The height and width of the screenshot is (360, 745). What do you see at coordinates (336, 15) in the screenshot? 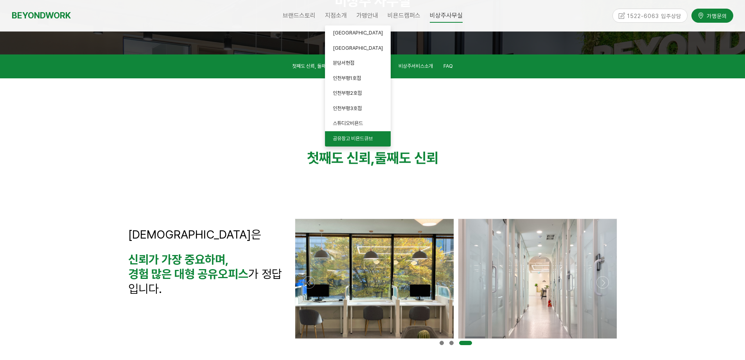
I see `span: 지점소개` at bounding box center [336, 15].